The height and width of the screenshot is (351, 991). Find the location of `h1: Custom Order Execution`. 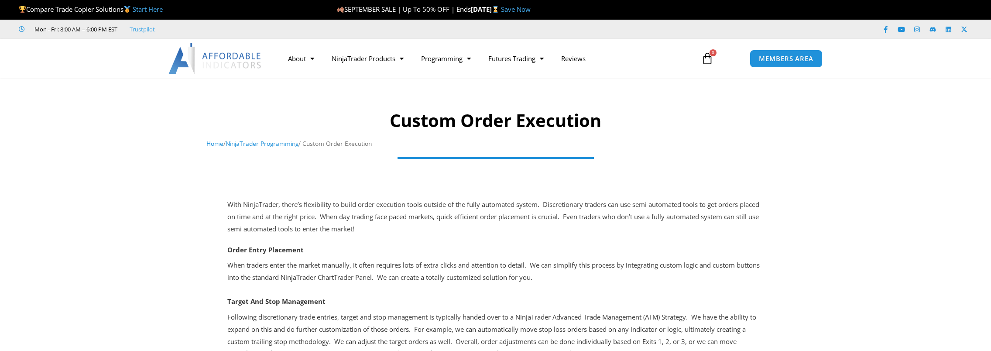

h1: Custom Order Execution is located at coordinates (495, 120).